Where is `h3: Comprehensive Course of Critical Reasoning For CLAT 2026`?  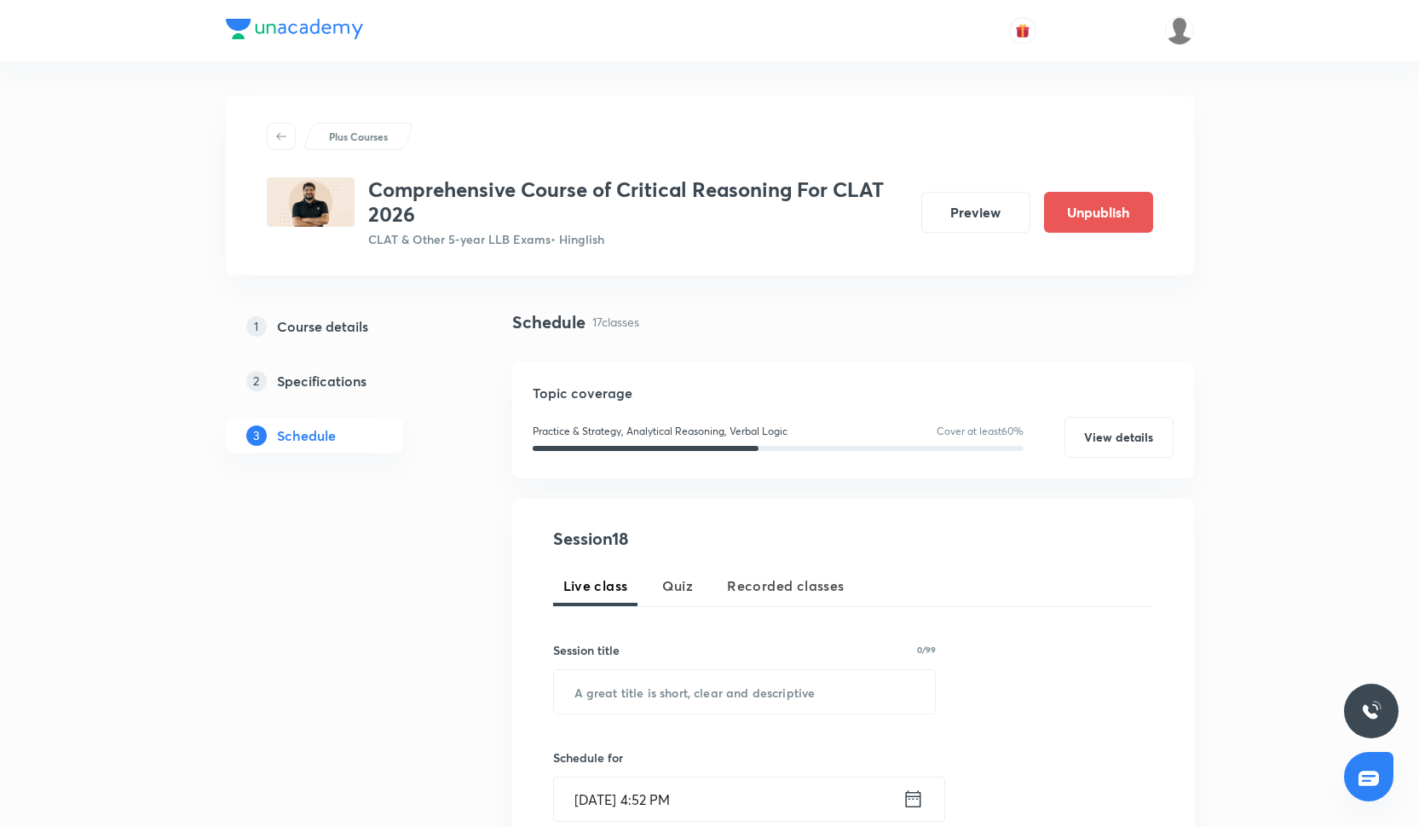
h3: Comprehensive Course of Critical Reasoning For CLAT 2026 is located at coordinates (638, 202).